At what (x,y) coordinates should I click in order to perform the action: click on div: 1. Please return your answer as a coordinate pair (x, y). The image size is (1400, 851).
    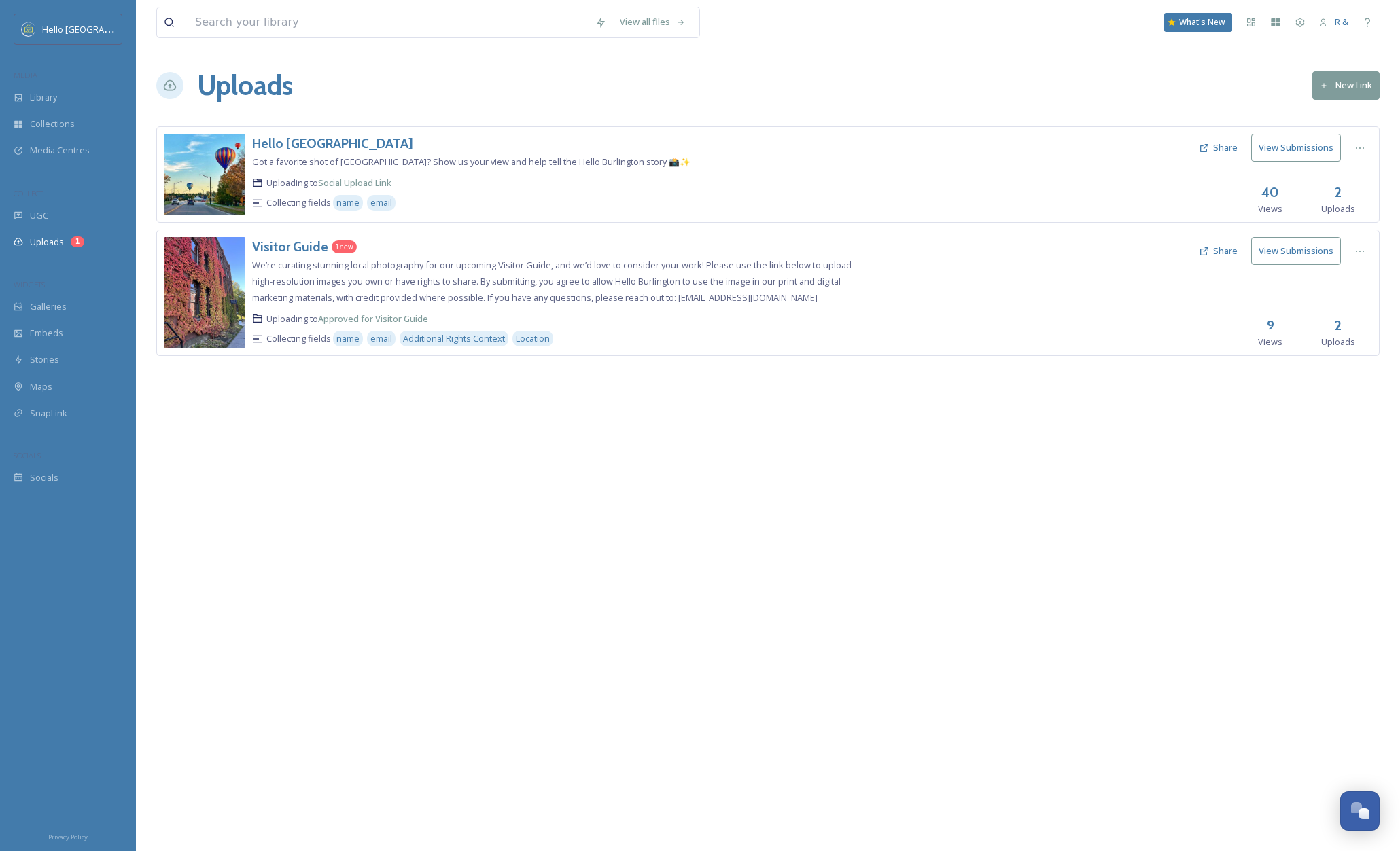
    Looking at the image, I should click on (78, 242).